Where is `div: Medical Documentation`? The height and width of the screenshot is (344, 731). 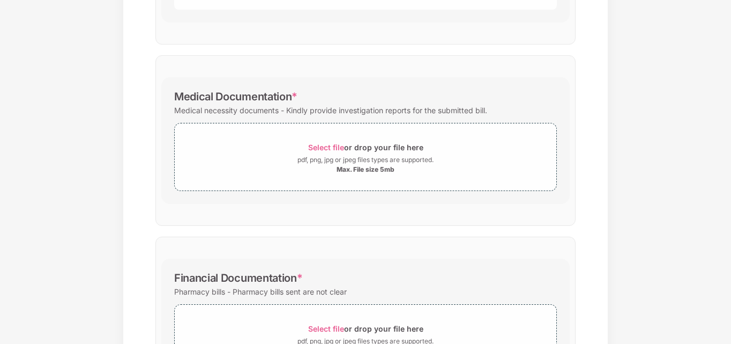 div: Medical Documentation is located at coordinates (236, 97).